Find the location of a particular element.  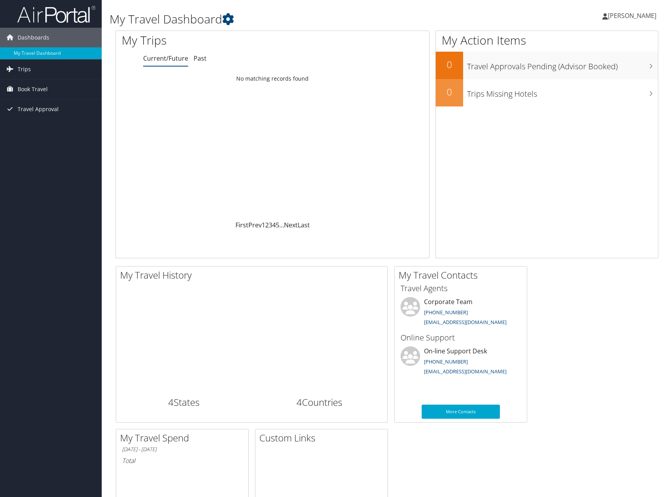

h1: My Action Items is located at coordinates (547, 40).